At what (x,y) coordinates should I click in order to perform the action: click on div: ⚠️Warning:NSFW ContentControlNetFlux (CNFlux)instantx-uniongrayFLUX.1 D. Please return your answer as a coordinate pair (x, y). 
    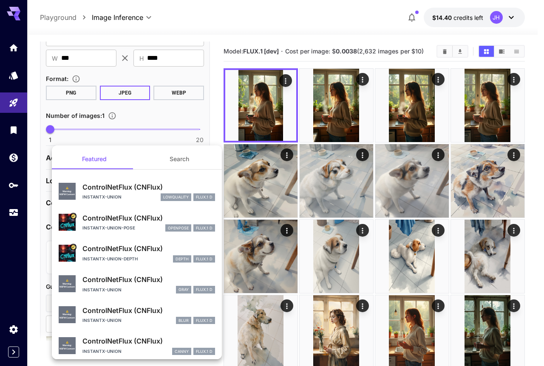
    Looking at the image, I should click on (137, 284).